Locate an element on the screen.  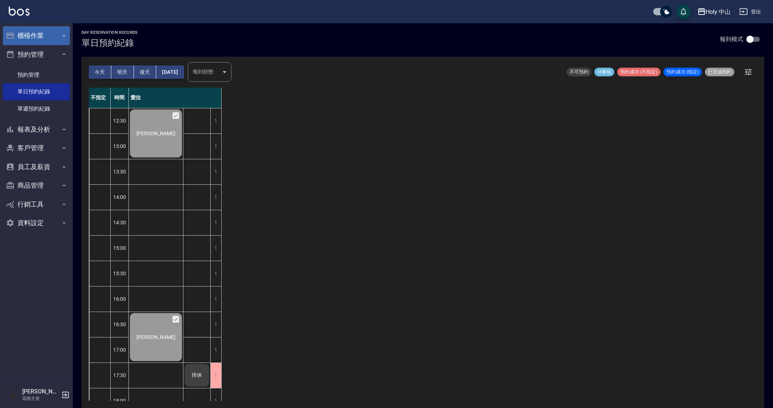
div: 15:00 is located at coordinates (120, 248).